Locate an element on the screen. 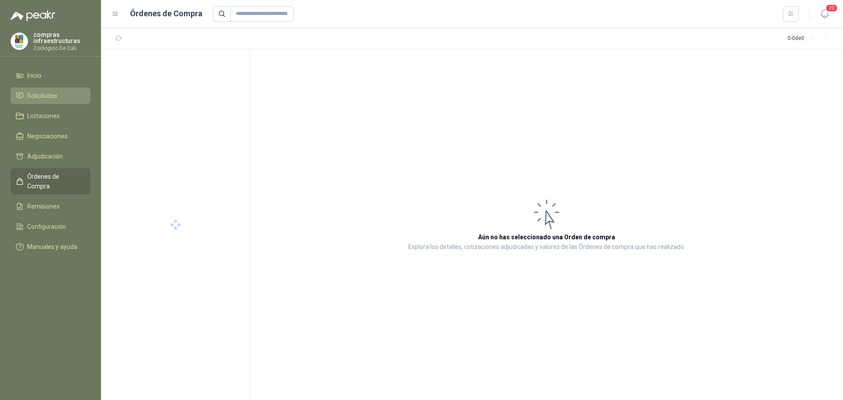 The image size is (843, 400). a: Configuración is located at coordinates (50, 227).